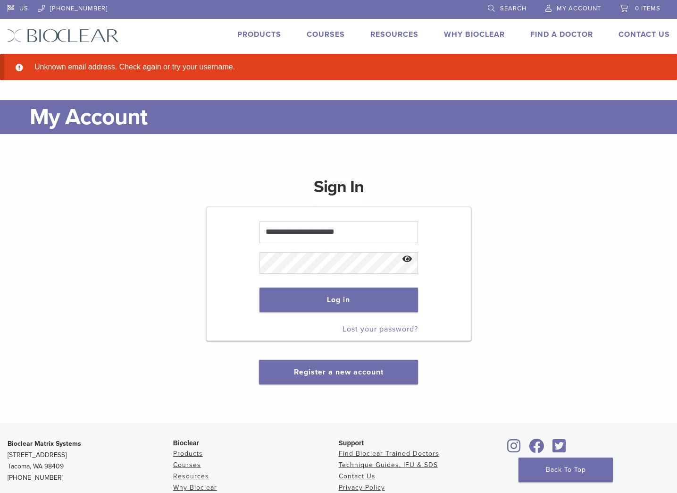 This screenshot has width=677, height=493. I want to click on span: Bioclear, so click(186, 443).